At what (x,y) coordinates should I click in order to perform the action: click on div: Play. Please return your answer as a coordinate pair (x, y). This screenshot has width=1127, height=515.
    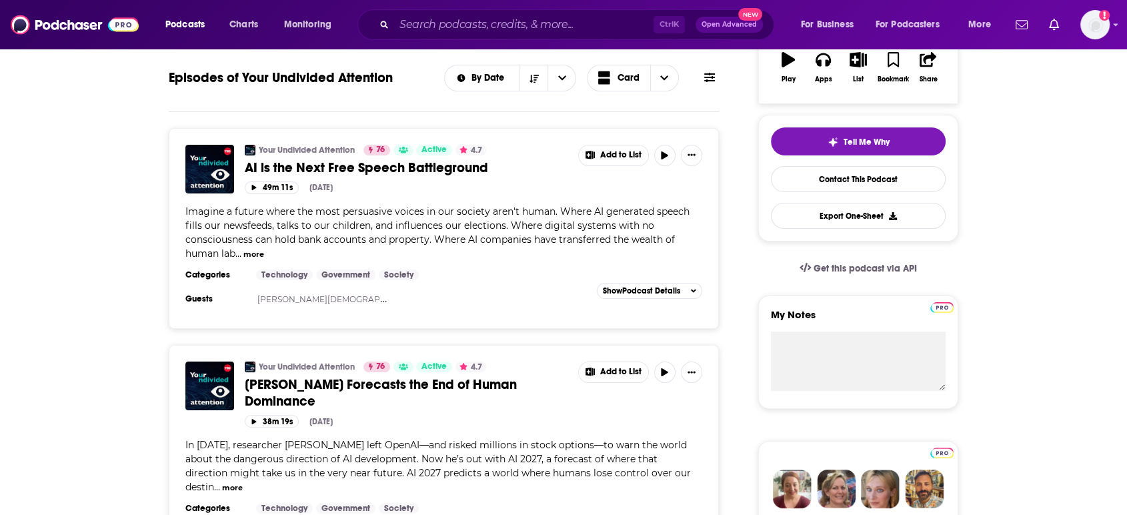
    Looking at the image, I should click on (788, 79).